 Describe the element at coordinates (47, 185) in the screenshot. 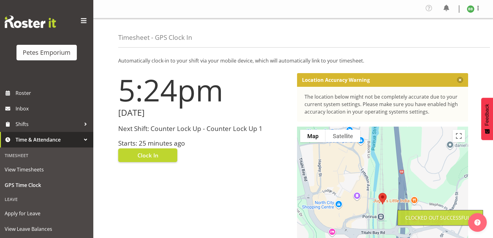

I see `a: GPS Time Clock` at that location.